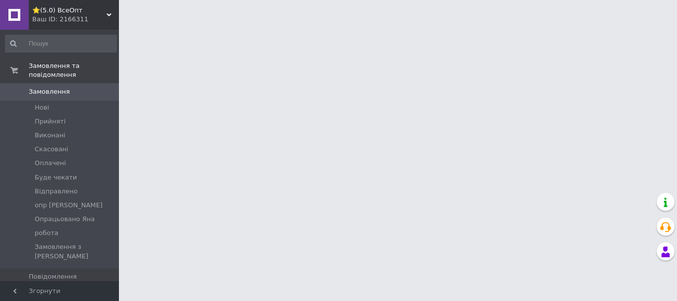 This screenshot has width=677, height=301. I want to click on span: ⭐️(5.0) ВсеОпт, so click(69, 10).